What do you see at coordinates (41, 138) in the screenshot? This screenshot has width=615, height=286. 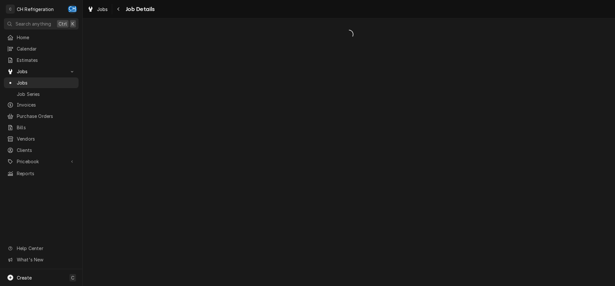 I see `a: Vendors` at bounding box center [41, 138].